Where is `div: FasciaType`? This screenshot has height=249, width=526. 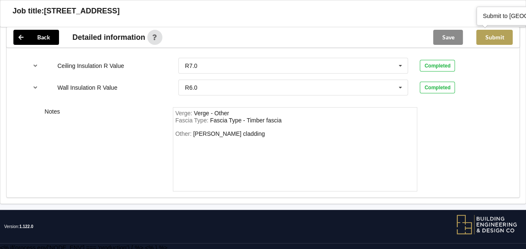 div: FasciaType is located at coordinates (246, 120).